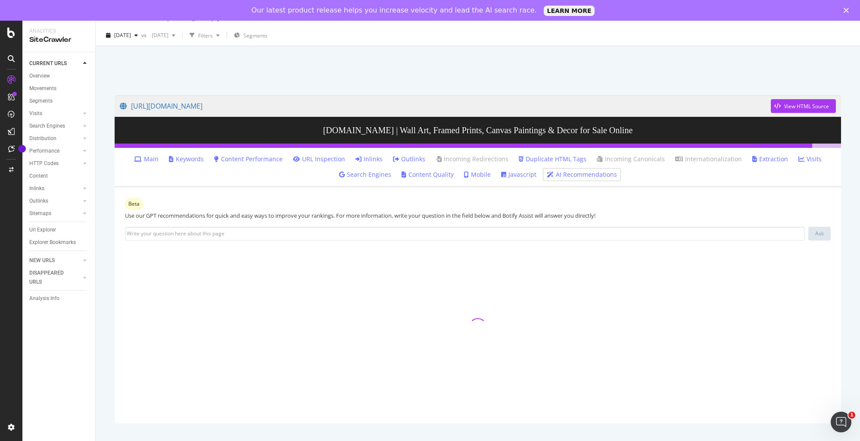  Describe the element at coordinates (806, 106) in the screenshot. I see `div: View HTML Source` at that location.